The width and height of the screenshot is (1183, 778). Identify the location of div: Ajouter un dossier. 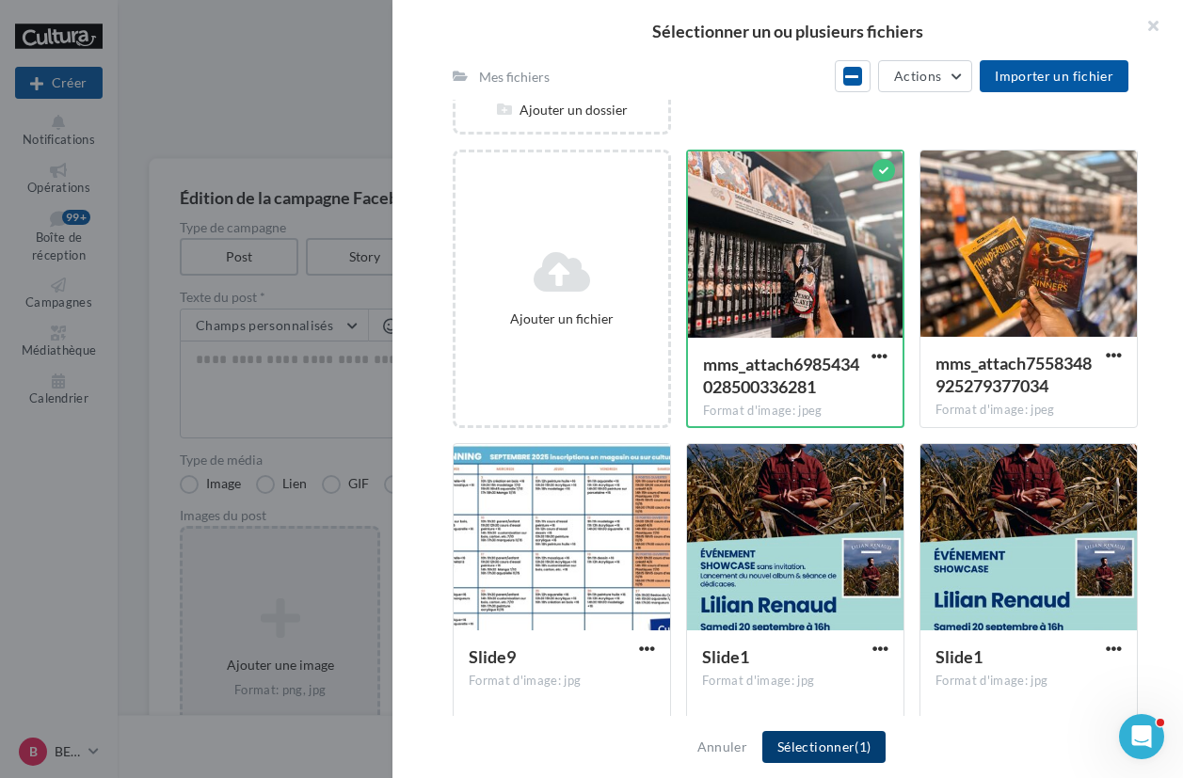
(562, 110).